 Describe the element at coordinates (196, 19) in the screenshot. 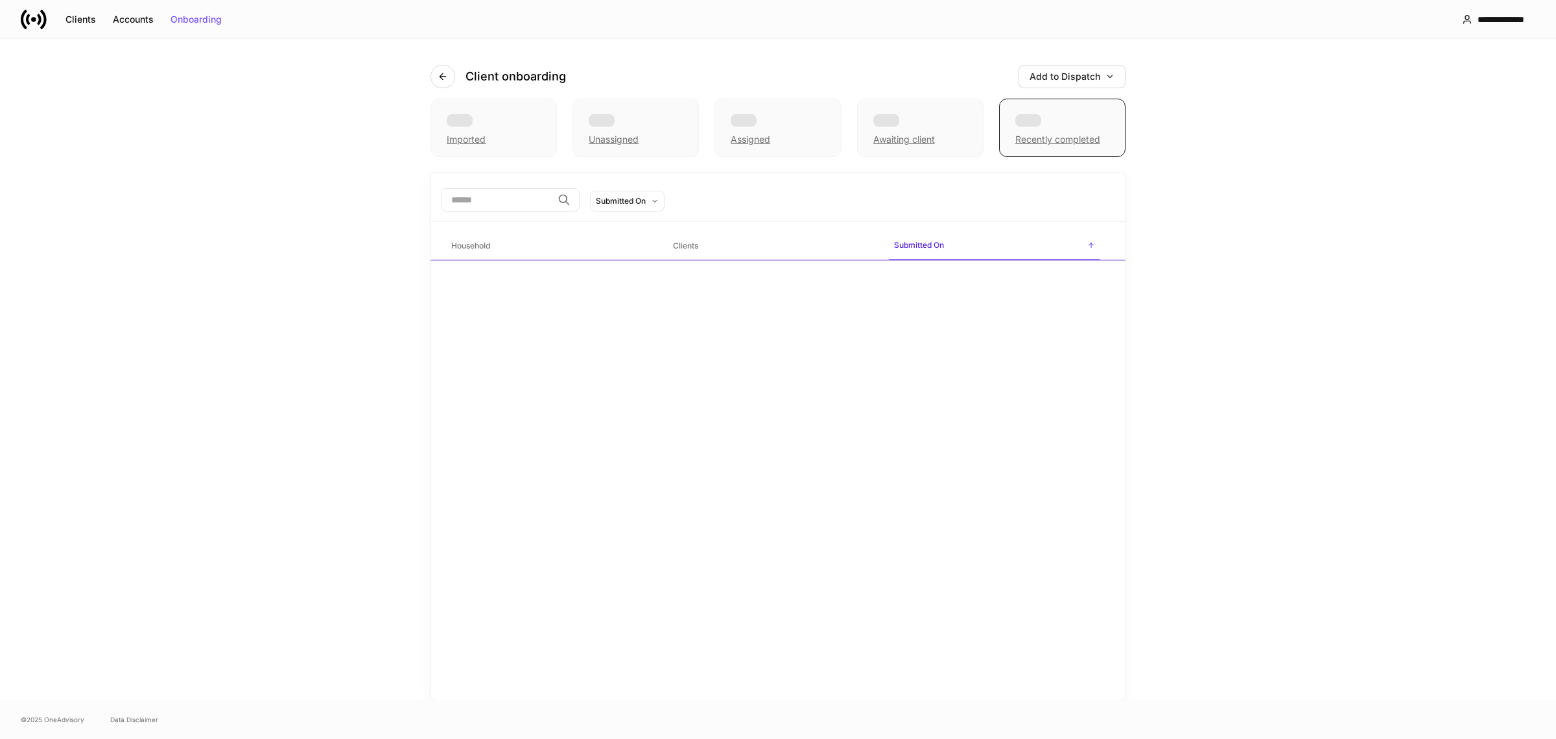

I see `button: Onboarding` at that location.